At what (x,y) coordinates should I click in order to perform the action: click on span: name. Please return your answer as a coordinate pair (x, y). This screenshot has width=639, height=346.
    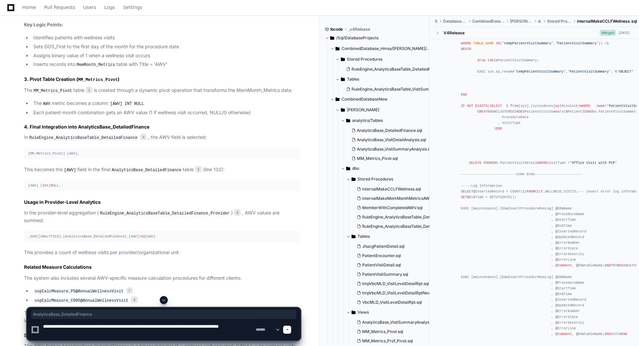
    Looking at the image, I should click on (601, 106).